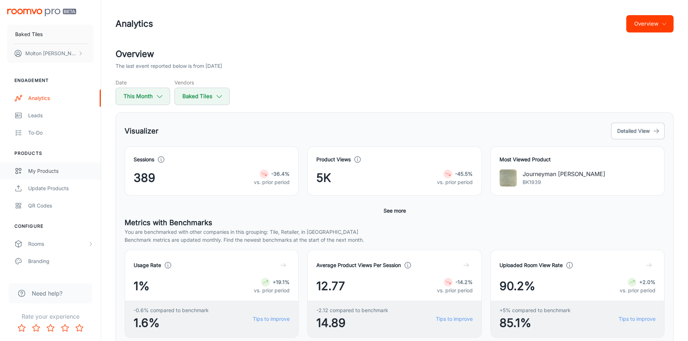  Describe the element at coordinates (359, 266) in the screenshot. I see `h4: Average Product Views Per Session` at that location.